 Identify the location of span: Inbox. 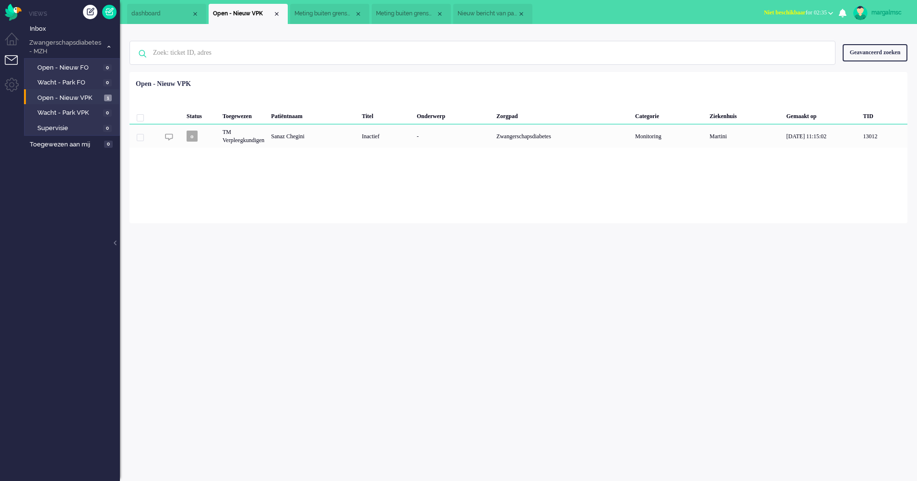
(75, 29).